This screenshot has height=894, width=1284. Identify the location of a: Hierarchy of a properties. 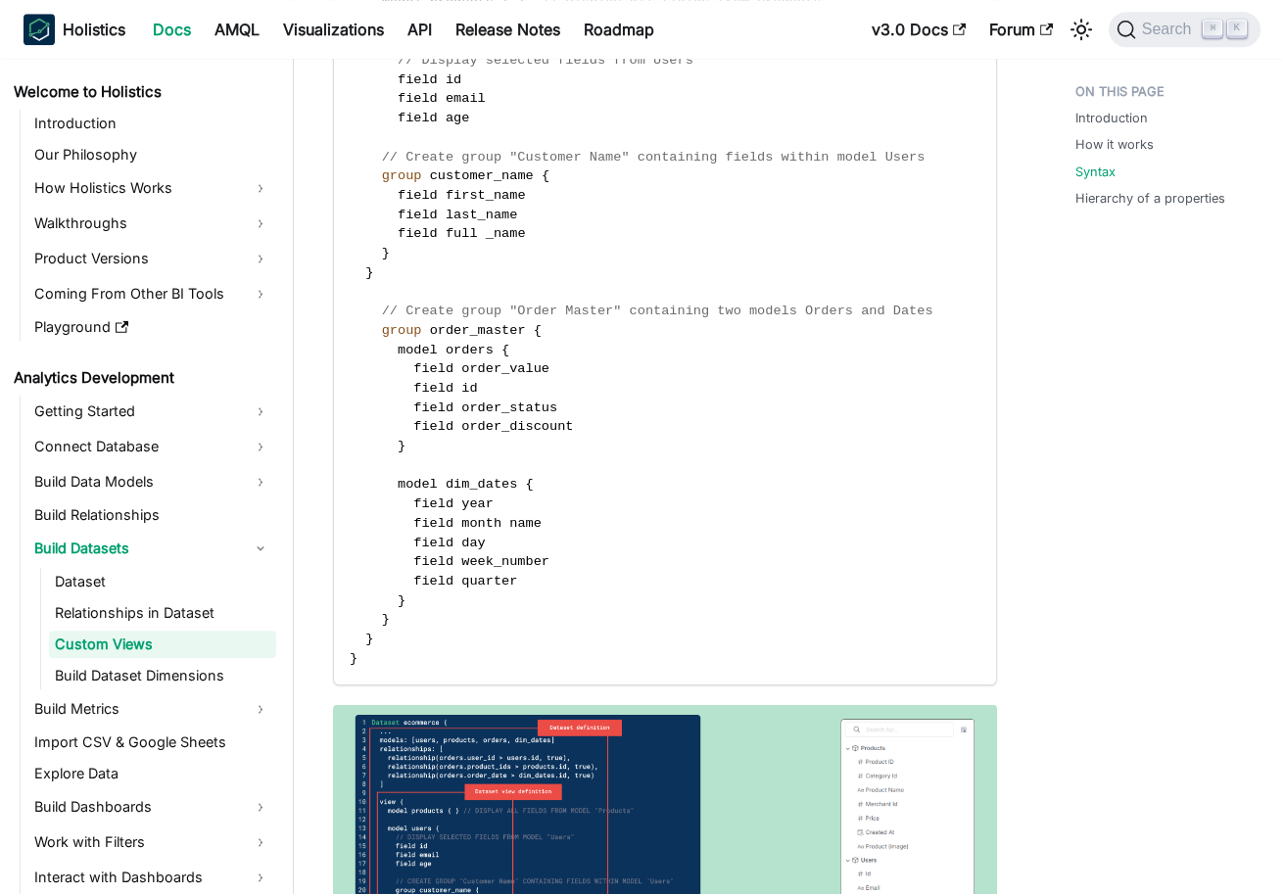
(1150, 198).